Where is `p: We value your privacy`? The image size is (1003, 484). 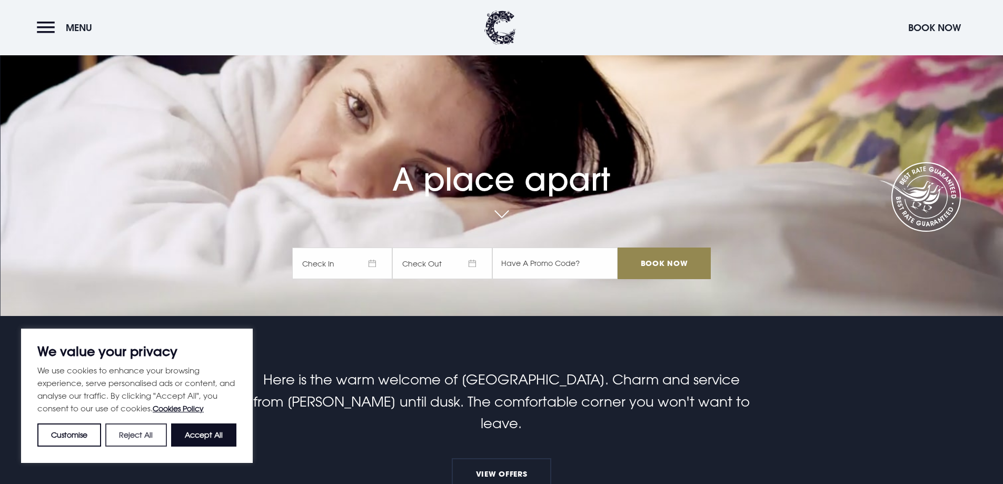
p: We value your privacy is located at coordinates (137, 351).